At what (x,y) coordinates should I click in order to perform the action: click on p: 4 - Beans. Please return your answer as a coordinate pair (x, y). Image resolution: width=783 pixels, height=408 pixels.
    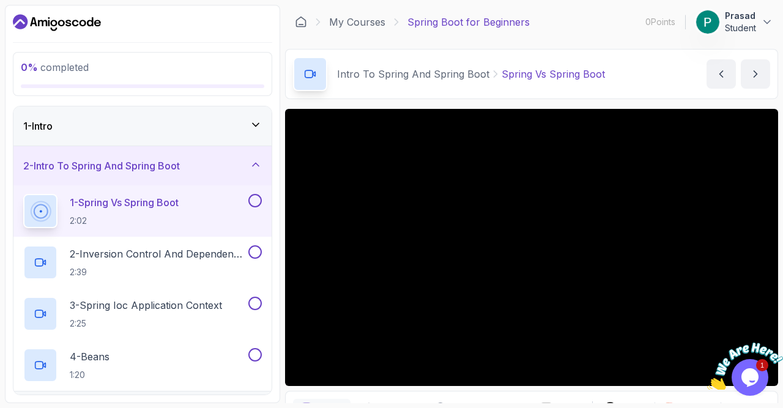
    Looking at the image, I should click on (89, 357).